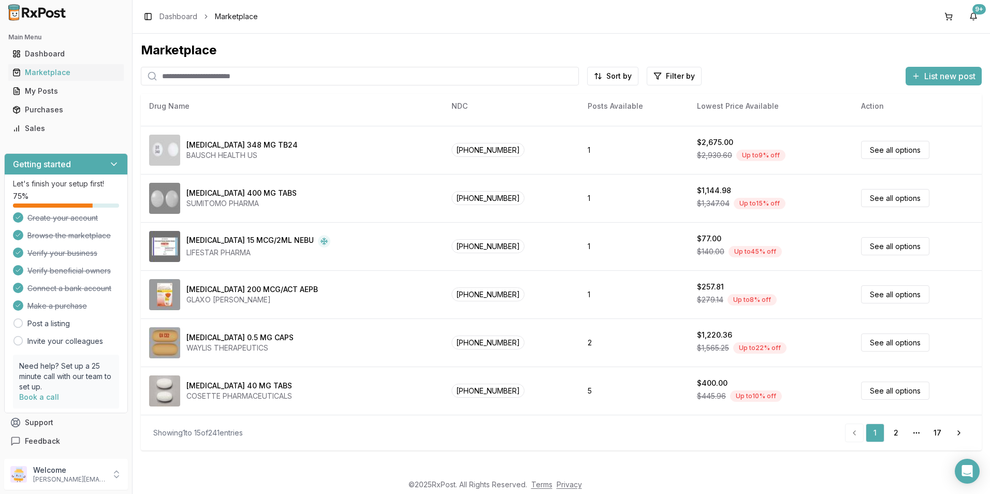  What do you see at coordinates (66, 128) in the screenshot?
I see `a: Sales` at bounding box center [66, 128].